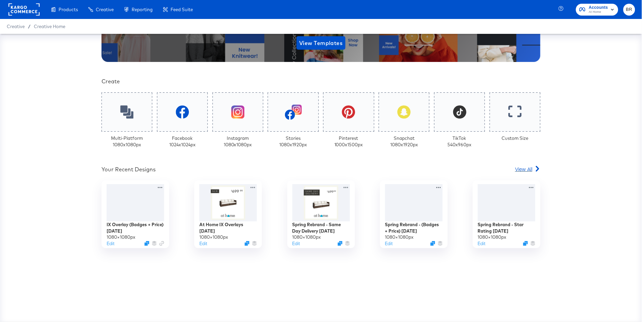  I want to click on span: Reporting, so click(142, 9).